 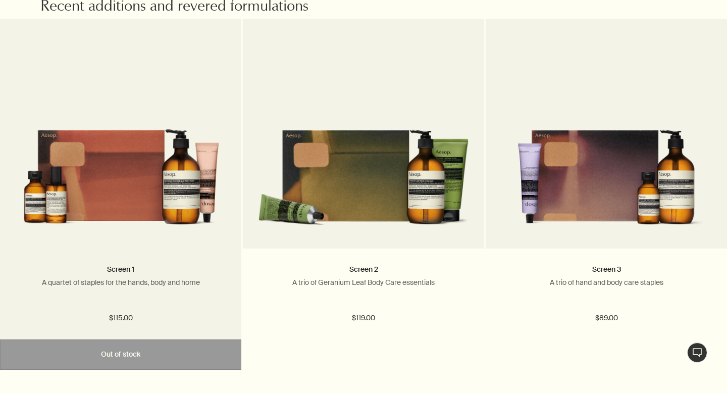 What do you see at coordinates (363, 147) in the screenshot?
I see `a: Geranium Leaf Body Care formulations alongside a recycled cardboard gift box.` at bounding box center [363, 147].